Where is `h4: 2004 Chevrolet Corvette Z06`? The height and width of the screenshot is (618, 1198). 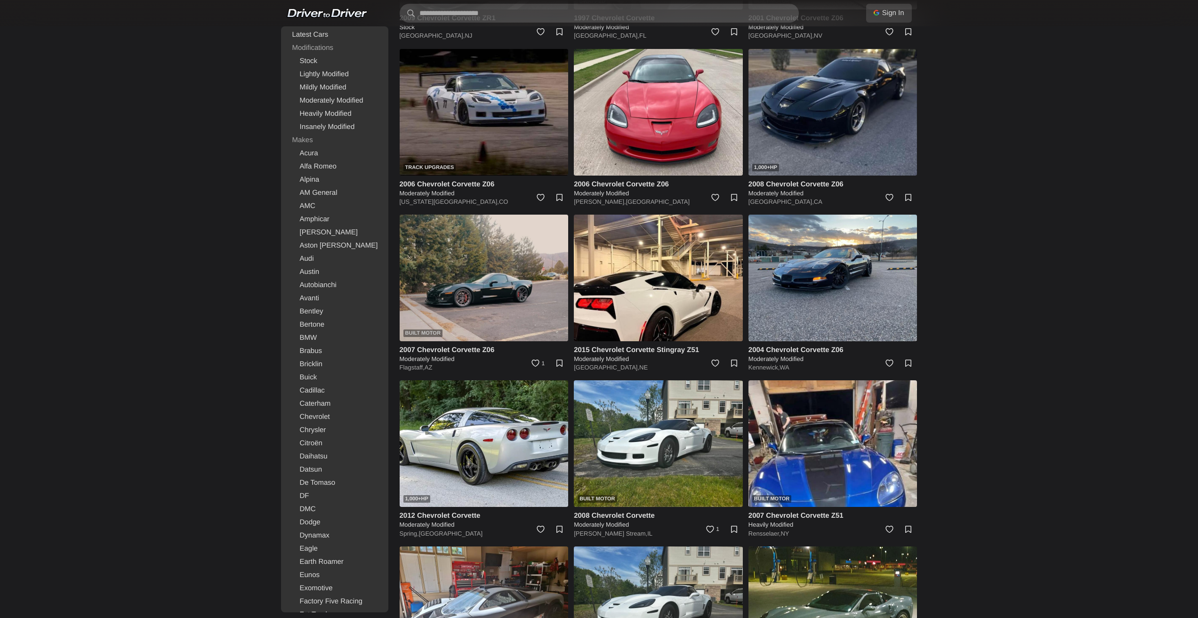 h4: 2004 Chevrolet Corvette Z06 is located at coordinates (833, 350).